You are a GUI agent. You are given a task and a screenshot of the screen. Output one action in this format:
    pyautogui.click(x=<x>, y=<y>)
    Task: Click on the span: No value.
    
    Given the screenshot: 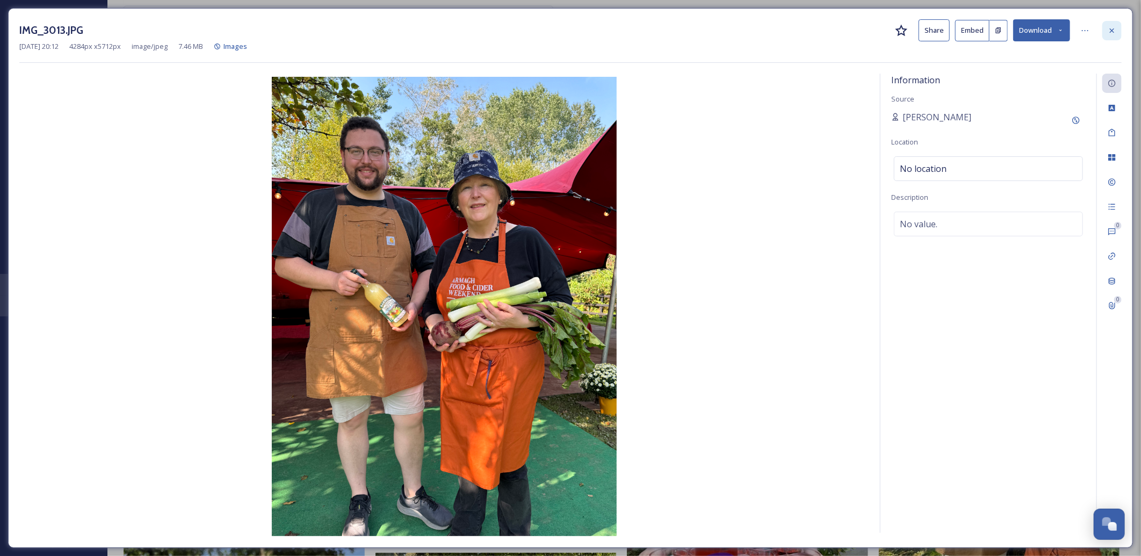 What is the action you would take?
    pyautogui.click(x=919, y=224)
    